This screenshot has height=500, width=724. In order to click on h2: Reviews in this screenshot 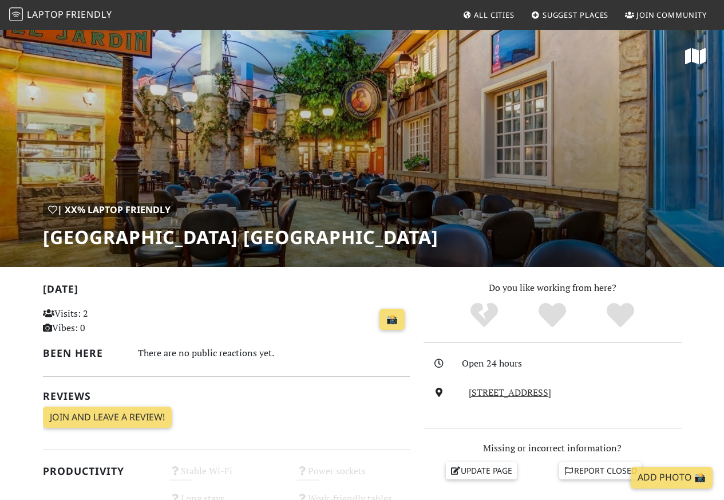, I will do `click(226, 395)`.